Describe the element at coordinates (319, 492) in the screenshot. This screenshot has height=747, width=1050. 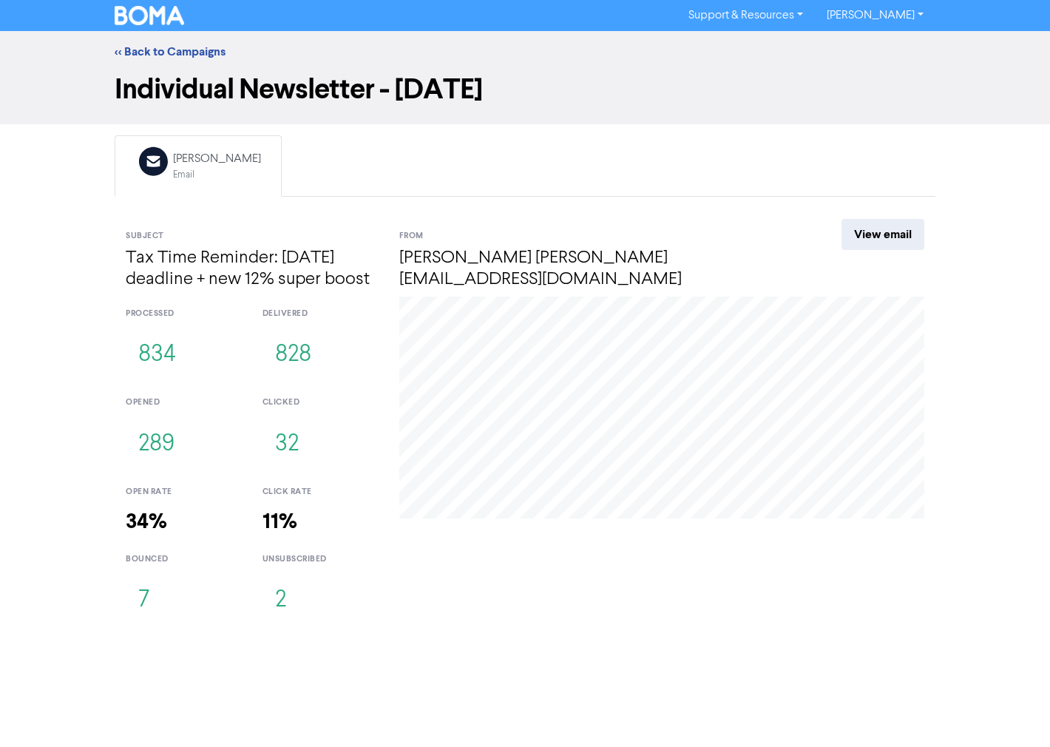
I see `div: click rate` at that location.